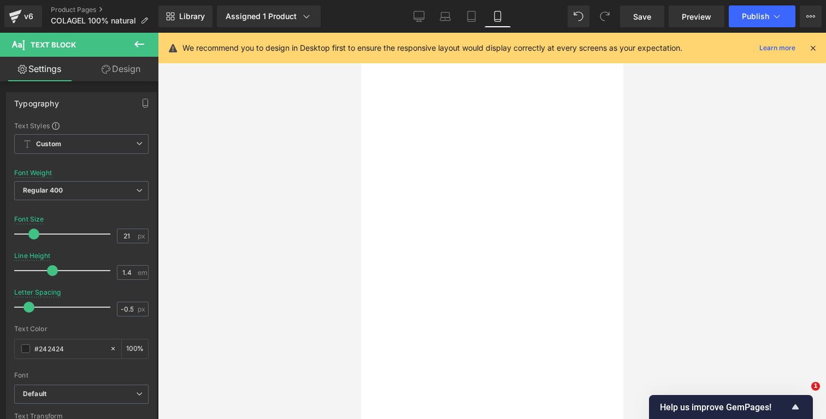 The width and height of the screenshot is (826, 419). I want to click on p: We recommend you to design in Desktop first to ensure the responsive layout would display correct..., so click(432, 48).